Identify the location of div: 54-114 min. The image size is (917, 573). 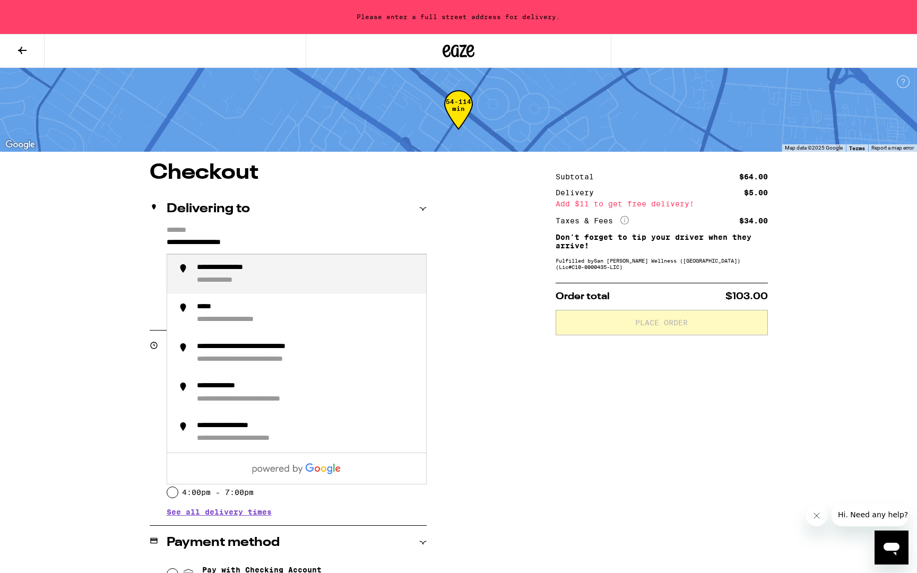
(458, 118).